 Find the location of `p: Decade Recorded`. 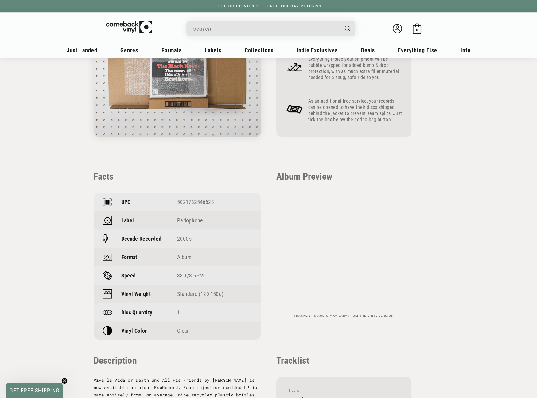

p: Decade Recorded is located at coordinates (141, 239).